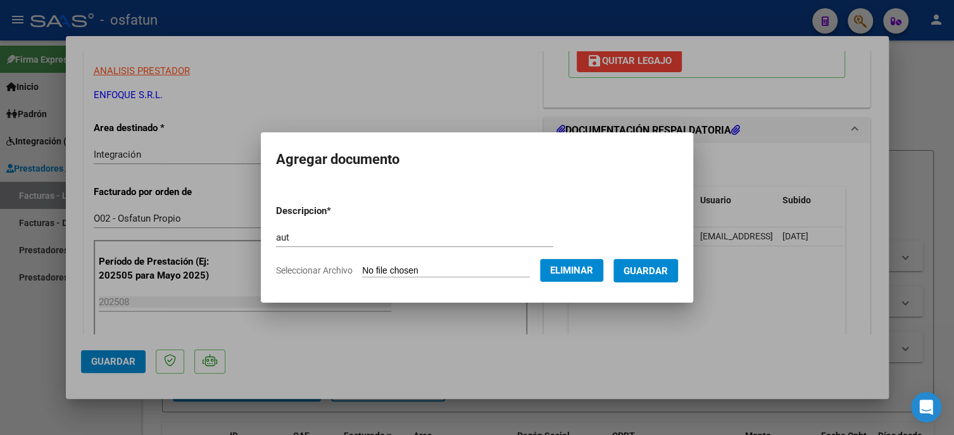 The image size is (954, 435). What do you see at coordinates (336, 211) in the screenshot?
I see `p: Descripcion` at bounding box center [336, 211].